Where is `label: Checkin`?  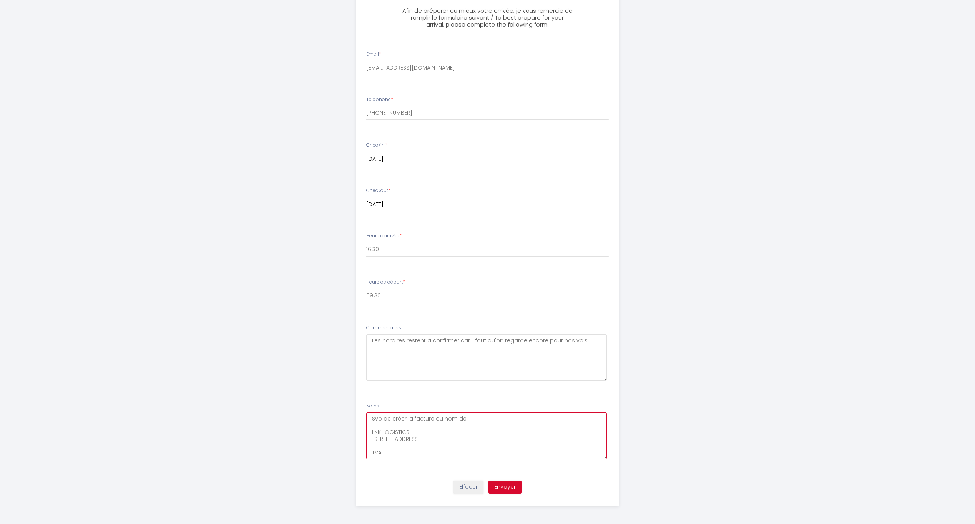
label: Checkin is located at coordinates (377, 145).